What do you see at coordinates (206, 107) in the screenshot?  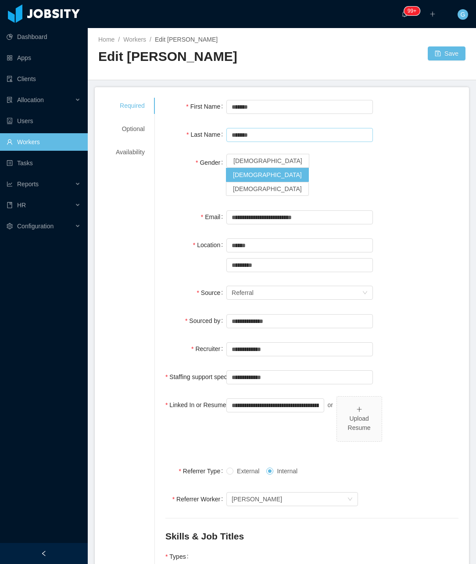 I see `label: First Name` at bounding box center [206, 107].